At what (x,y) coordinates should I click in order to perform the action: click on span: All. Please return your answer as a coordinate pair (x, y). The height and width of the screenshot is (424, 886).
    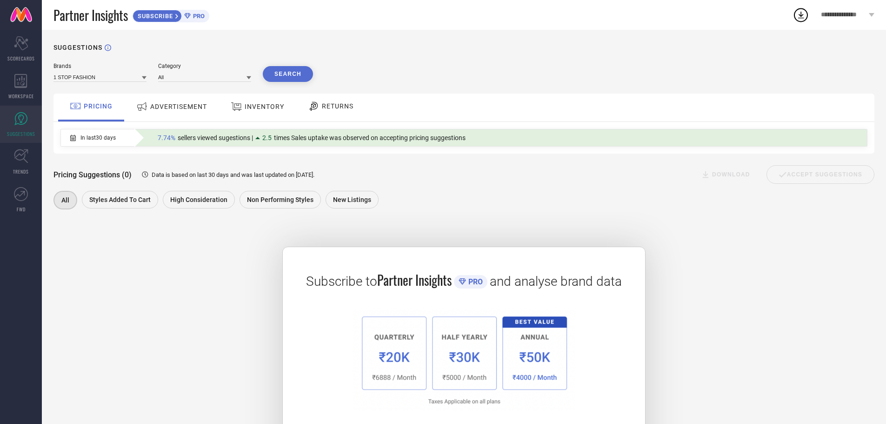
    Looking at the image, I should click on (65, 200).